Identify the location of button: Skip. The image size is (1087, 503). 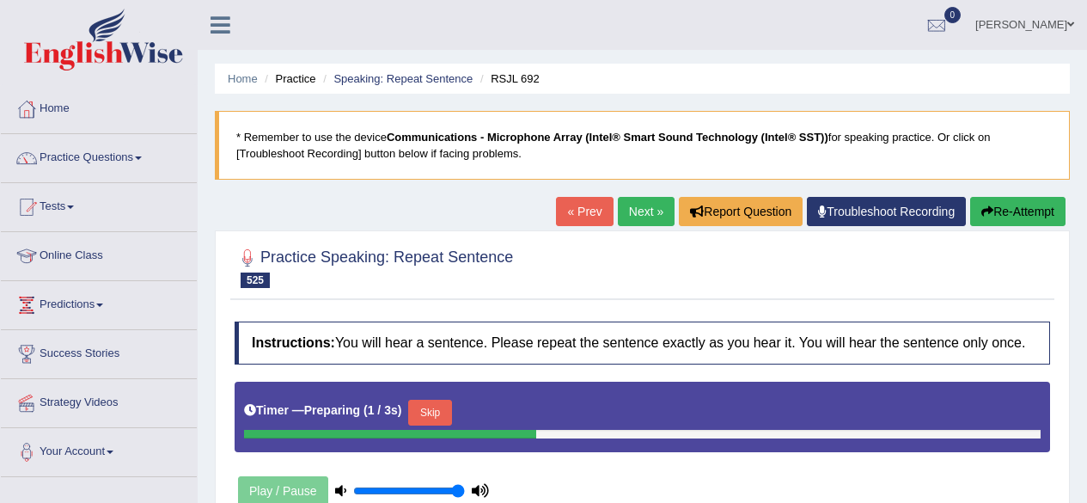
(430, 412).